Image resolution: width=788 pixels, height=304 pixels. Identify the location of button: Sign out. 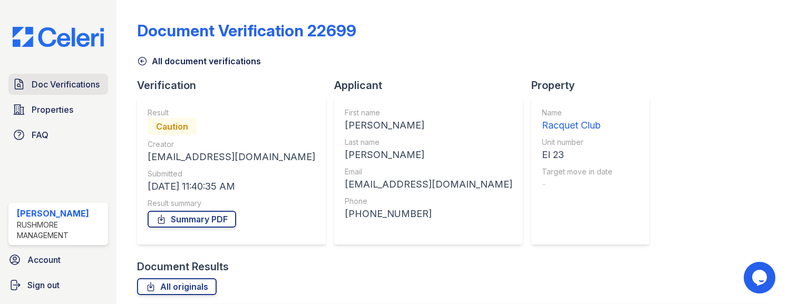
(58, 285).